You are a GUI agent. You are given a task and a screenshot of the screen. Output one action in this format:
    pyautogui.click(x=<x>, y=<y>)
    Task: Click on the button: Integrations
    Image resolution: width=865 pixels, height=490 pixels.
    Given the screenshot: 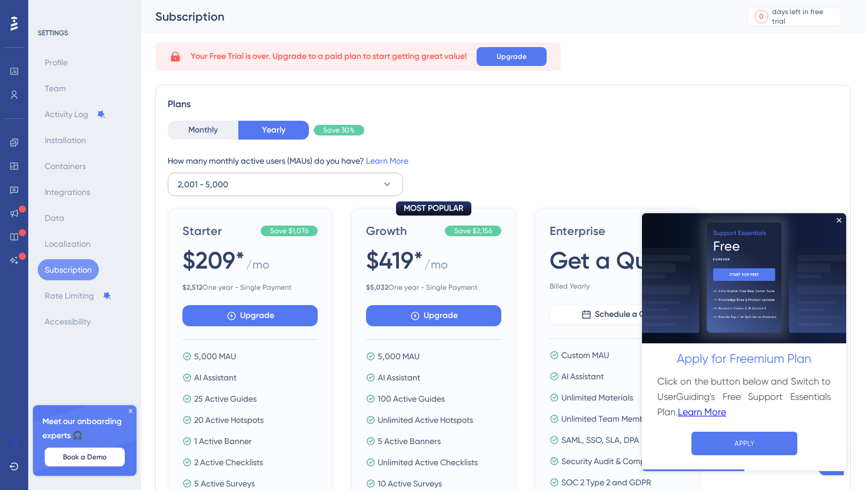 What is the action you would take?
    pyautogui.click(x=67, y=192)
    